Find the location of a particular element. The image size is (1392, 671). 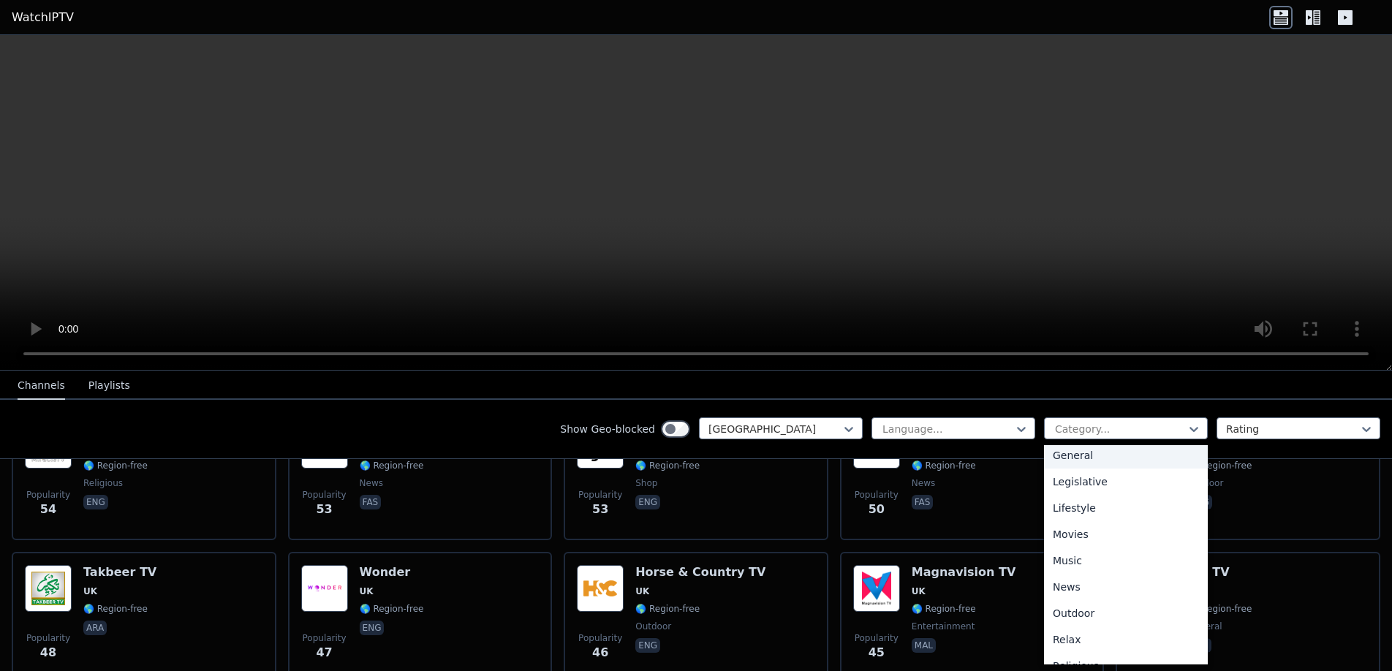

h6: Takbeer TV is located at coordinates (120, 573).